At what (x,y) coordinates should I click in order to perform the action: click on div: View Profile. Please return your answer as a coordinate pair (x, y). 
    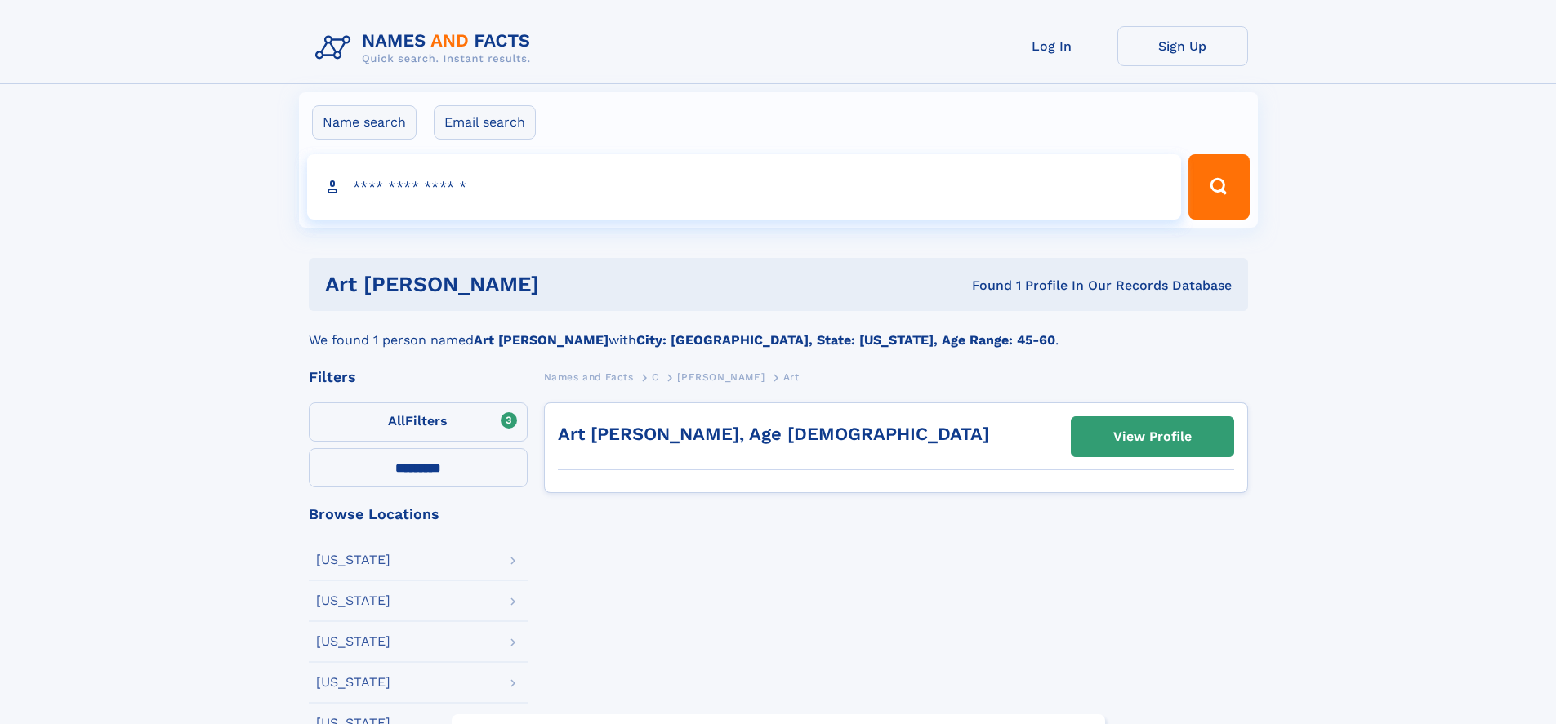
    Looking at the image, I should click on (1152, 437).